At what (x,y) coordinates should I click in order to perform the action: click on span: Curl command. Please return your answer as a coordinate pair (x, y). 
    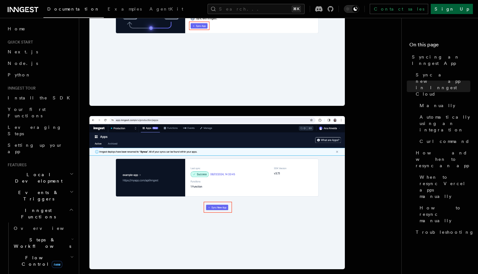
    Looking at the image, I should click on (445, 141).